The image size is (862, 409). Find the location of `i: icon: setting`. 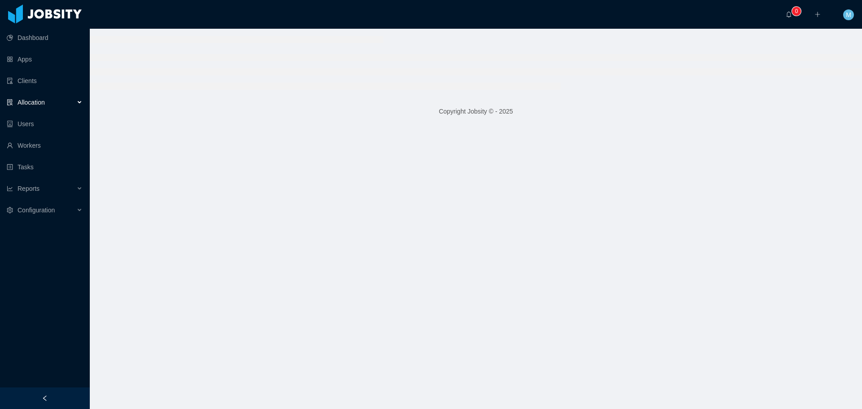

i: icon: setting is located at coordinates (10, 210).